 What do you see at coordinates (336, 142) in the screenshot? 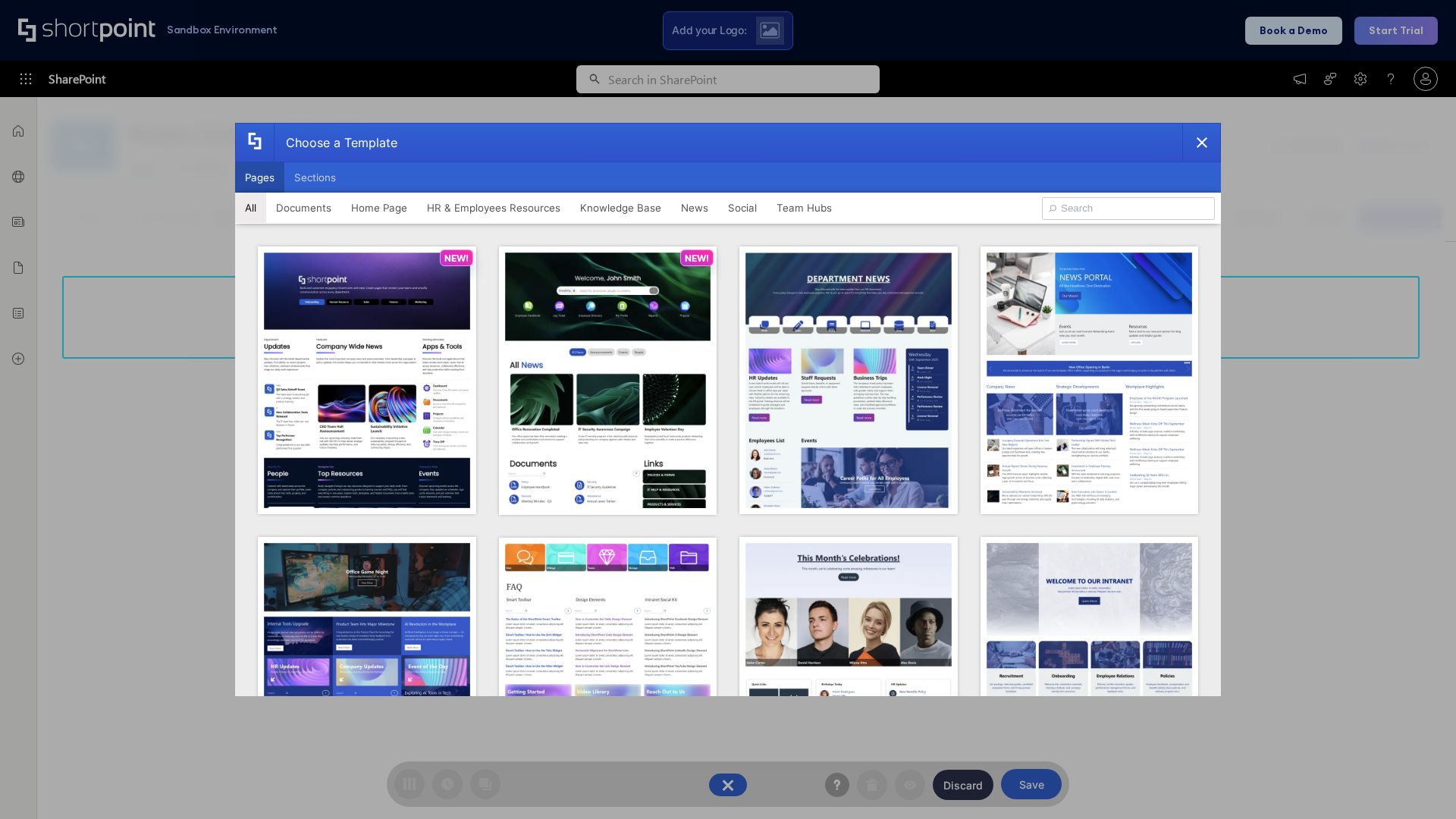
I see `div: Choose a Template` at bounding box center [336, 142].